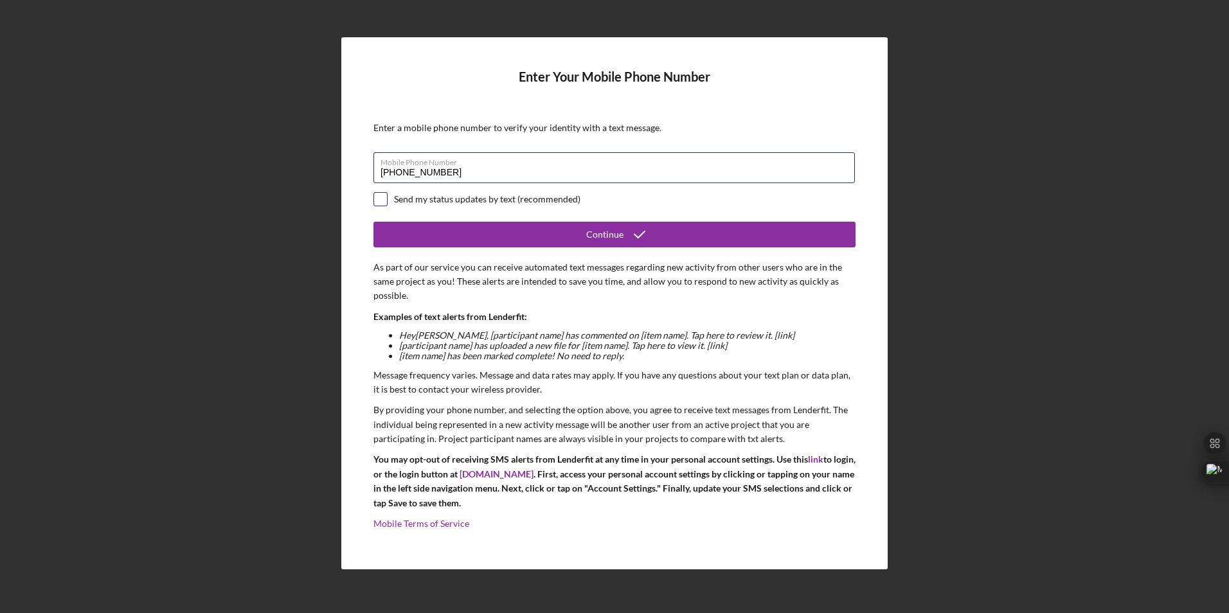 The image size is (1229, 613). I want to click on div: Send my status updates by text (recommended), so click(487, 199).